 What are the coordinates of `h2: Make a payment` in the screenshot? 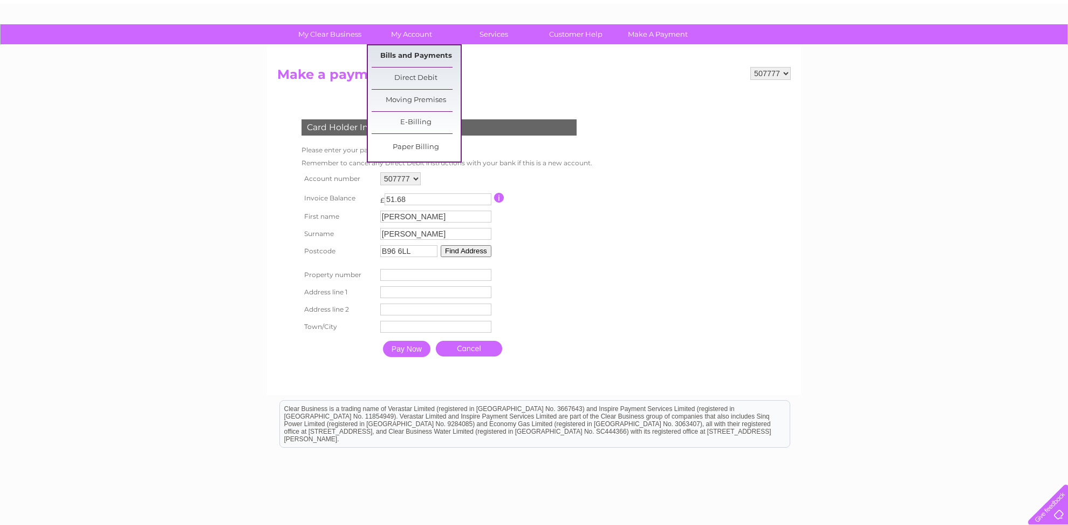 It's located at (534, 77).